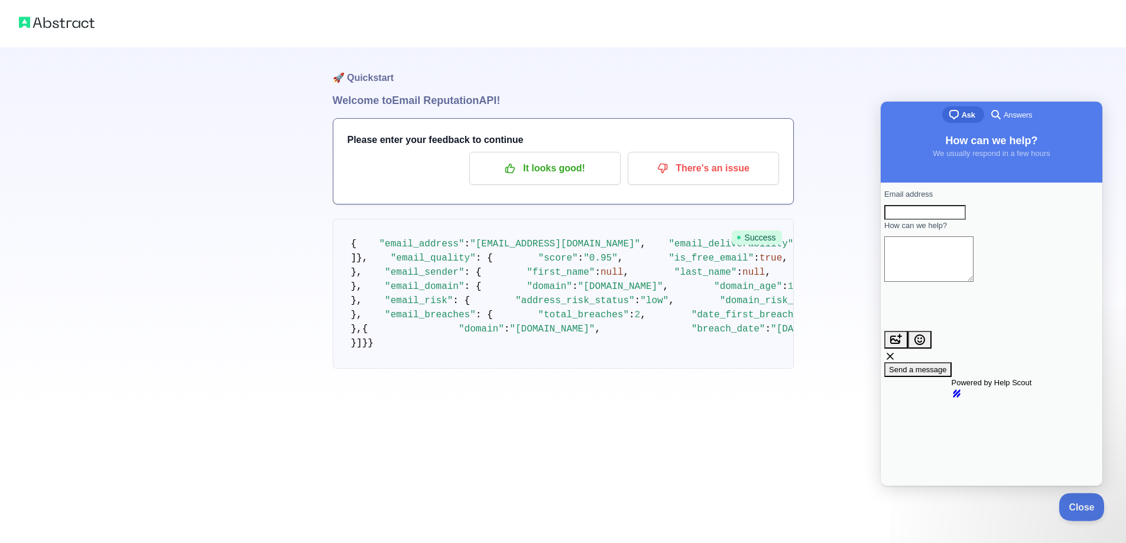 The image size is (1126, 543). Describe the element at coordinates (111, 51) in the screenshot. I see `span: We usually respond in a few hours` at that location.